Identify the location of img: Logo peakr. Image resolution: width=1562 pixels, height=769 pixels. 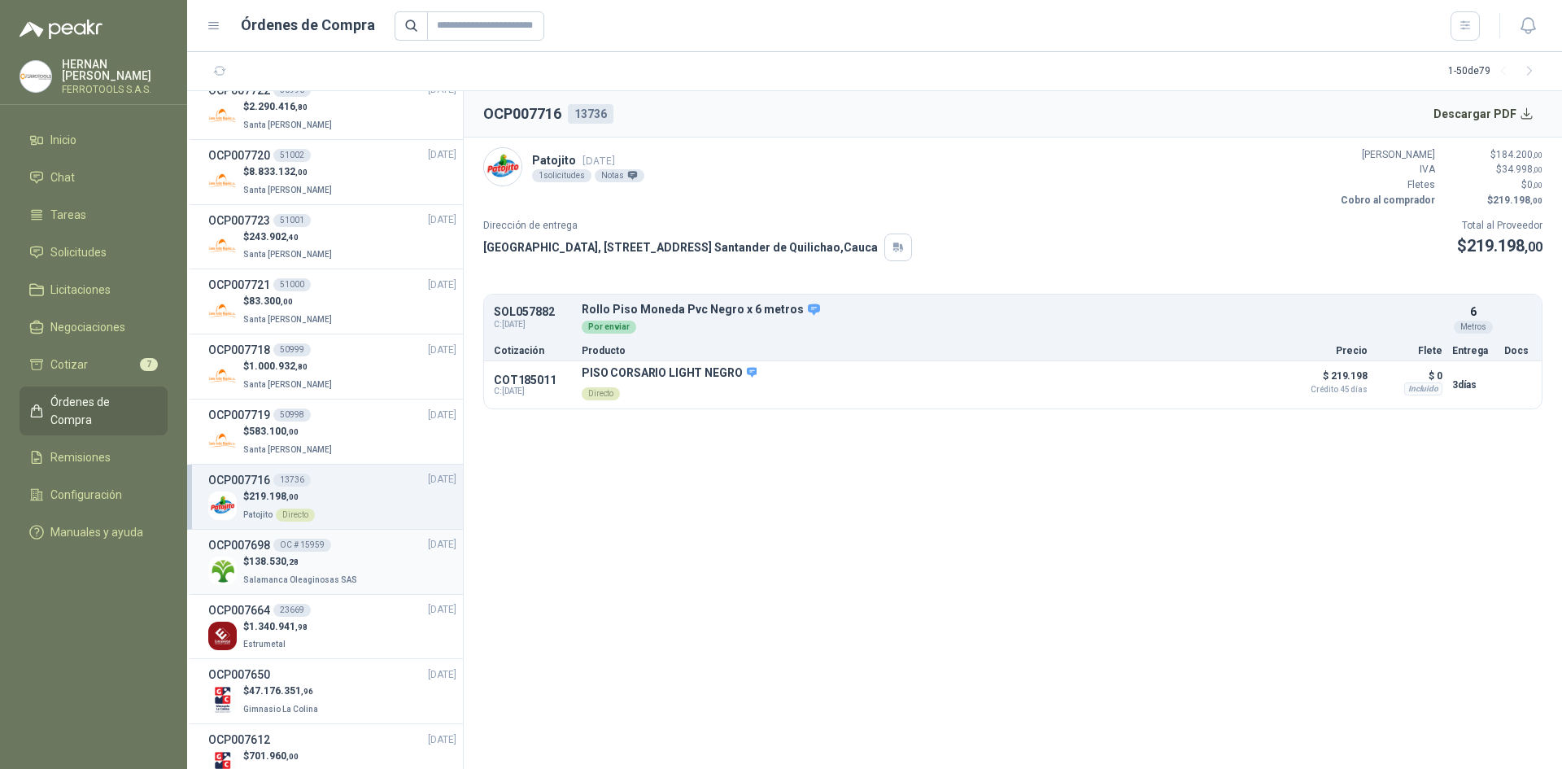
(61, 29).